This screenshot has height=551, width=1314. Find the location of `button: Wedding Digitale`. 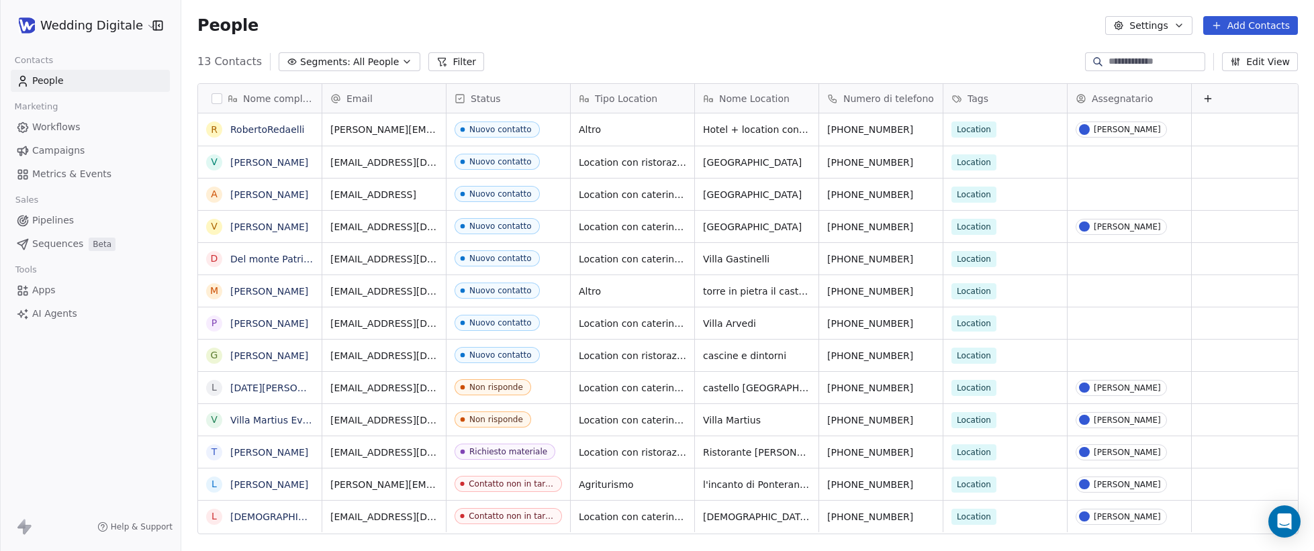

button: Wedding Digitale is located at coordinates (79, 26).